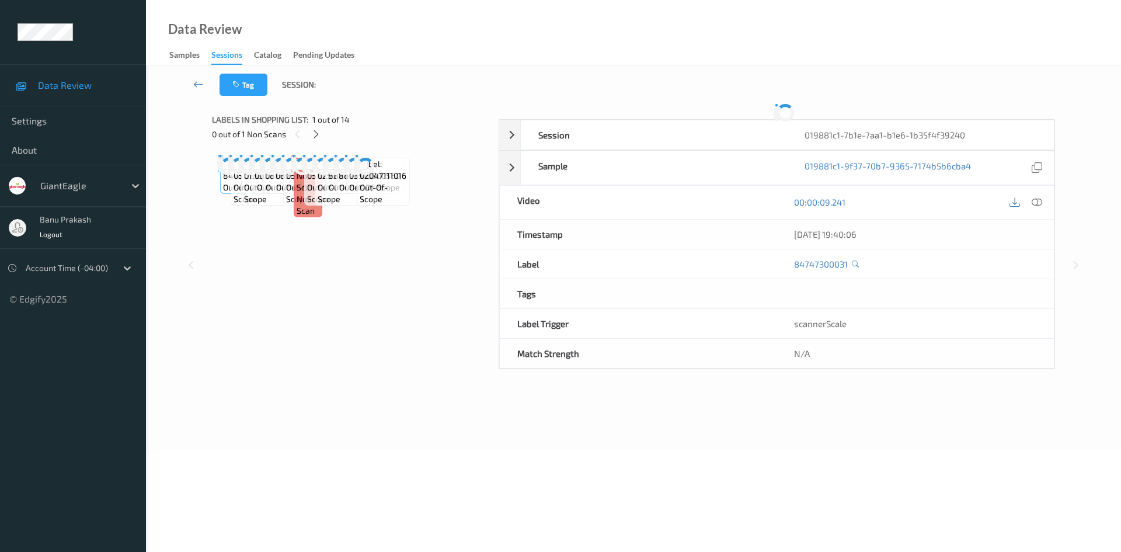  Describe the element at coordinates (383, 170) in the screenshot. I see `span: Label: 02047111016` at that location.